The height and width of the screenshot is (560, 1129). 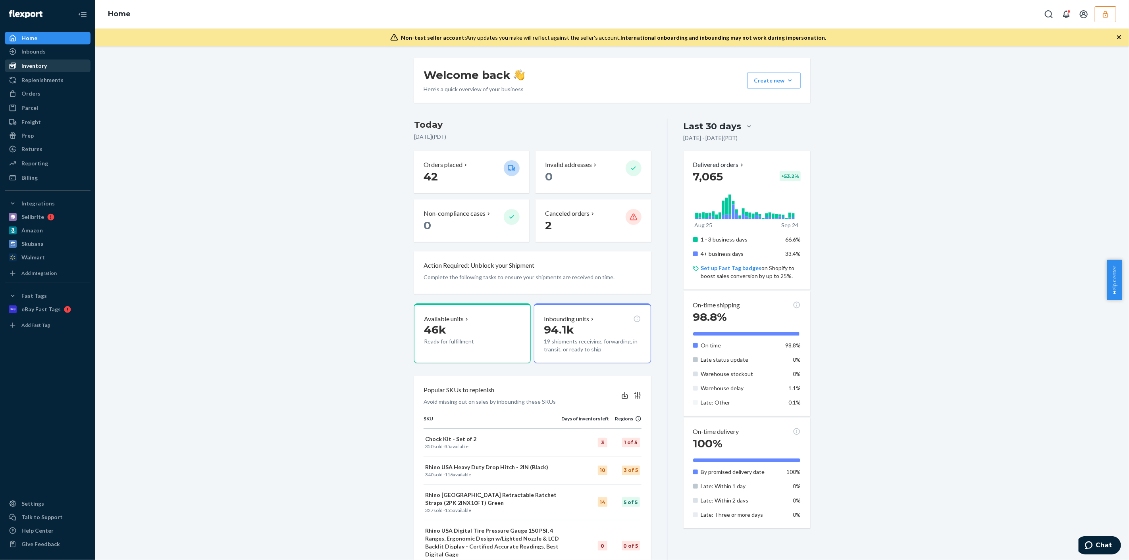 What do you see at coordinates (444, 319) in the screenshot?
I see `p: Available units` at bounding box center [444, 319].